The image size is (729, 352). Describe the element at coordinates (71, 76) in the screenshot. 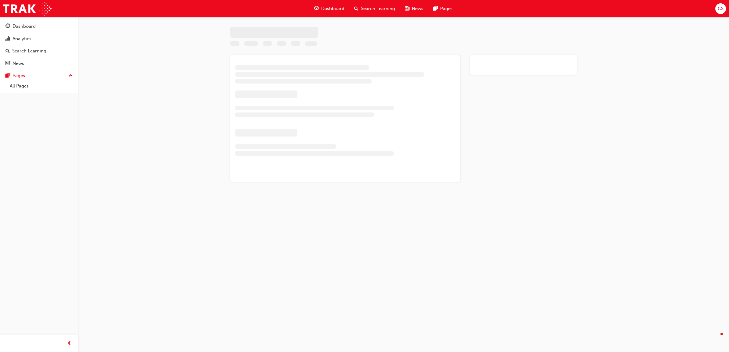

I see `span: up-icon` at that location.